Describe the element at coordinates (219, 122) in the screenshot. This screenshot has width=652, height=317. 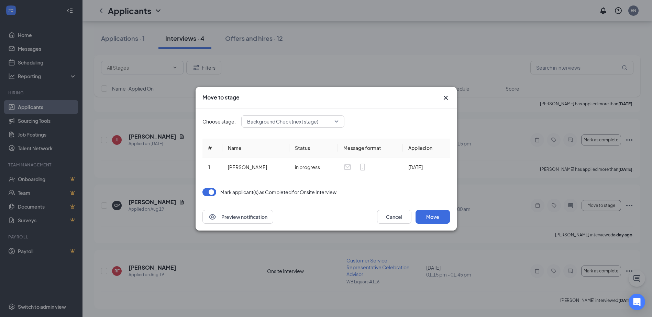
I see `span: Choose stage:` at that location.